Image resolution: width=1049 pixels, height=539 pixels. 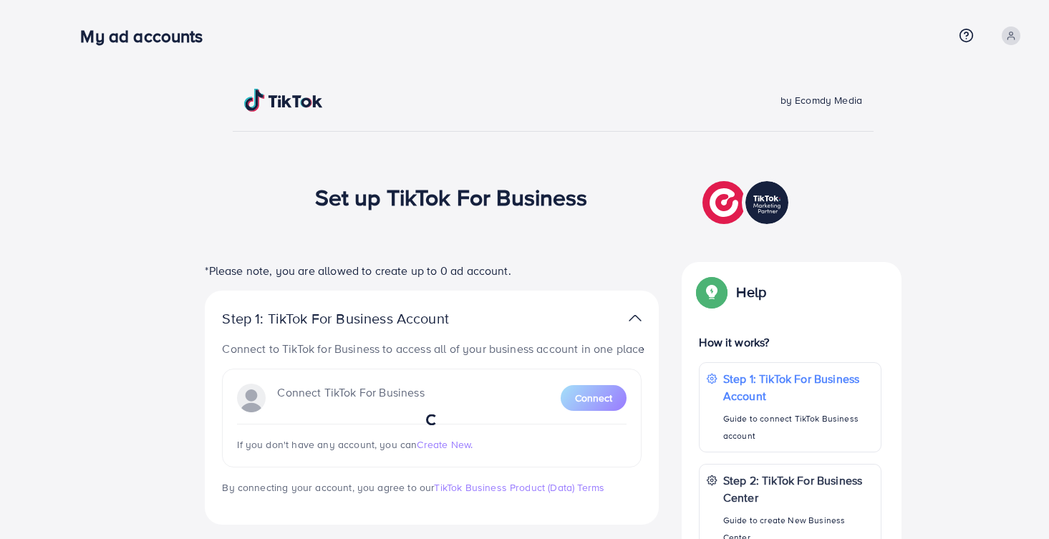 What do you see at coordinates (821, 100) in the screenshot?
I see `span: by Ecomdy Media` at bounding box center [821, 100].